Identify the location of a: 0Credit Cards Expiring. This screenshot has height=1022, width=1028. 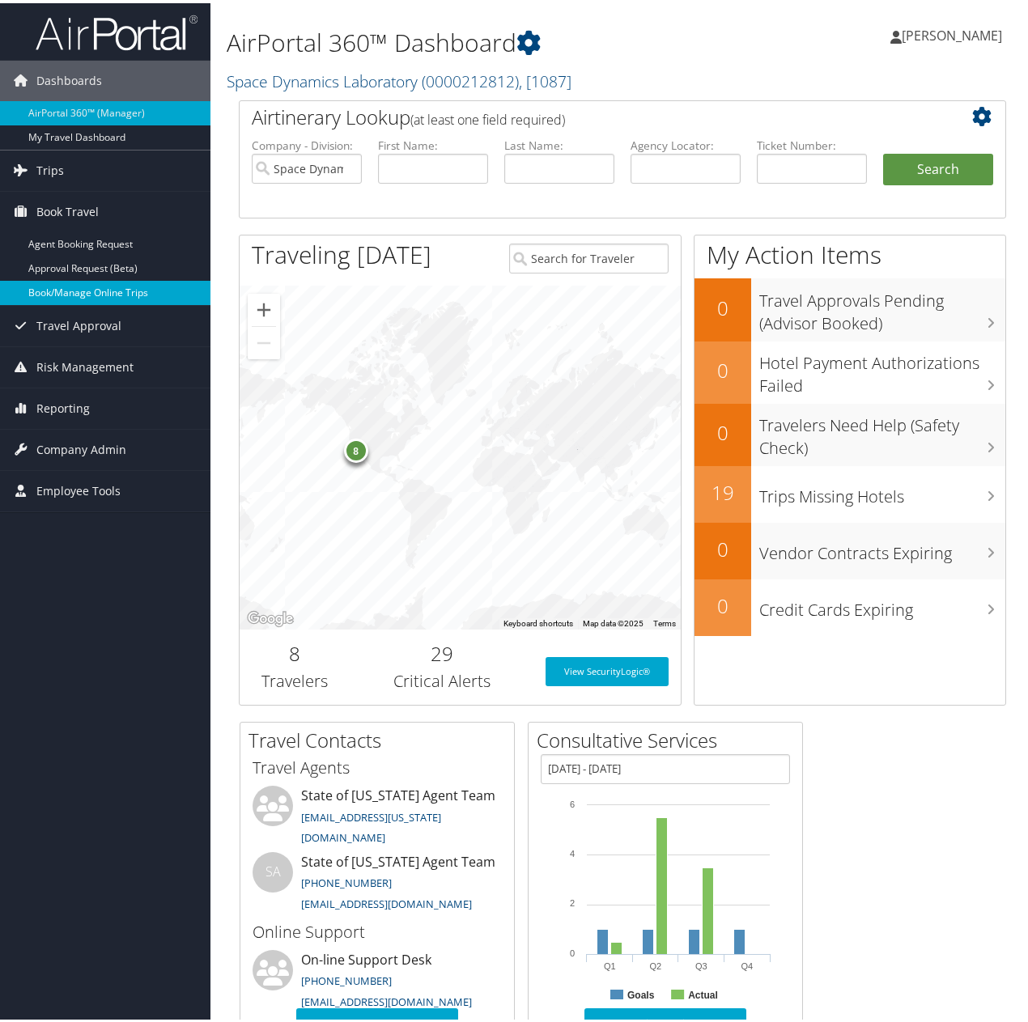
(850, 605).